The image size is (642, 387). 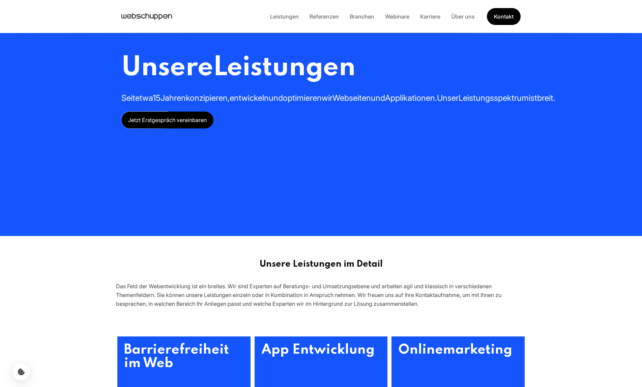 I want to click on span: Unser, so click(x=448, y=98).